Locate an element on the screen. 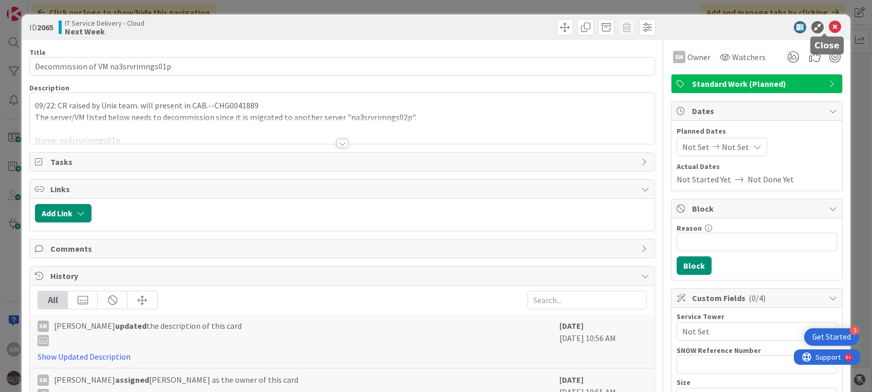 Image resolution: width=872 pixels, height=392 pixels. span: Not Started Yet is located at coordinates (704, 179).